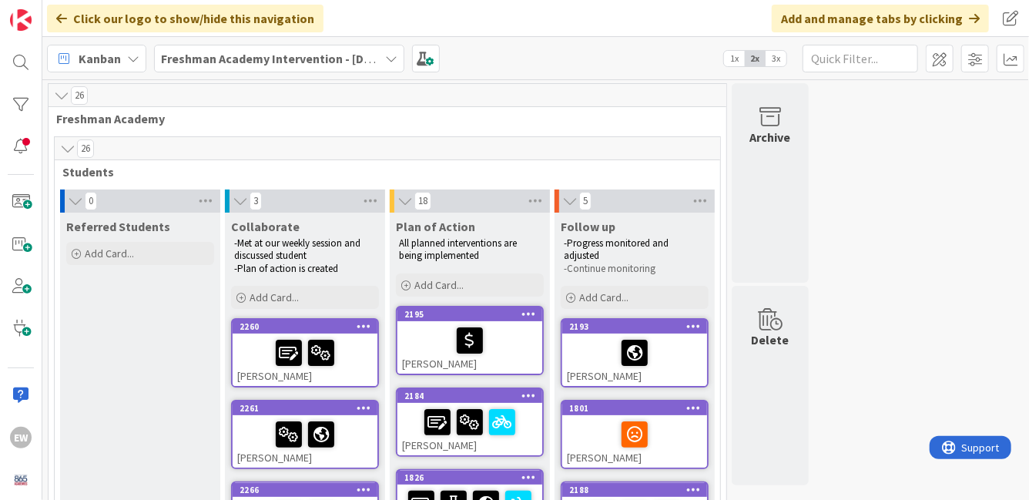  What do you see at coordinates (755, 59) in the screenshot?
I see `span: 2x` at bounding box center [755, 59].